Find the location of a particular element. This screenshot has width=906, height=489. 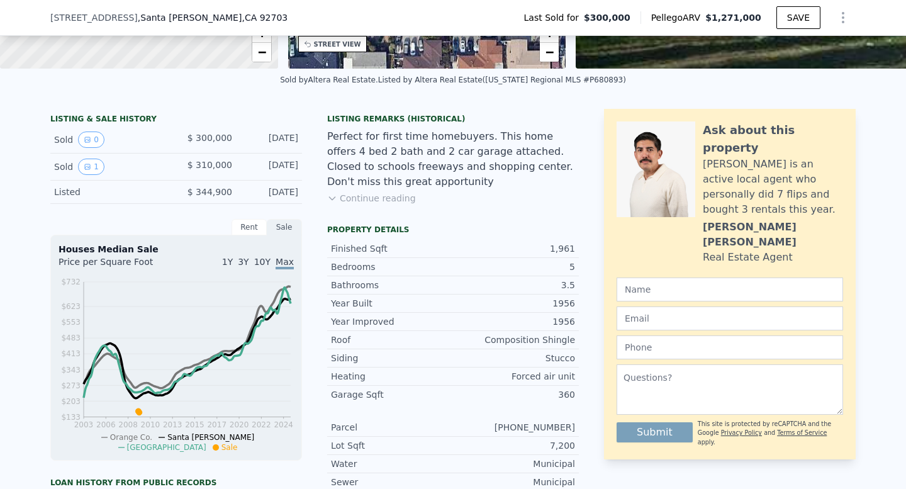

div: Perfect for first time homebuyers. This home offers 4 bed 2 bath and 2 car garage attached. Close... is located at coordinates (453, 159).